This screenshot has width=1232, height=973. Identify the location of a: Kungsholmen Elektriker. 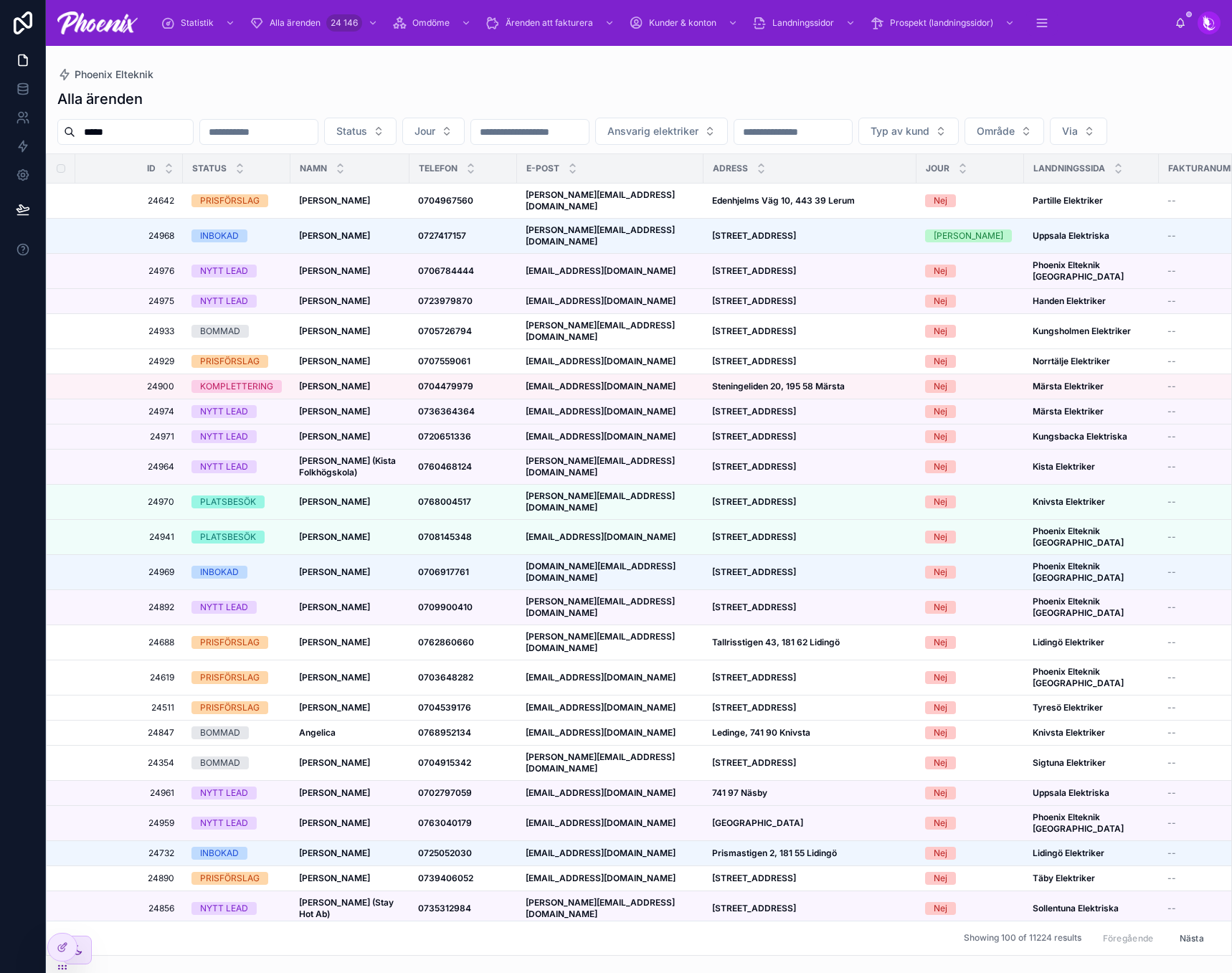
(1092, 331).